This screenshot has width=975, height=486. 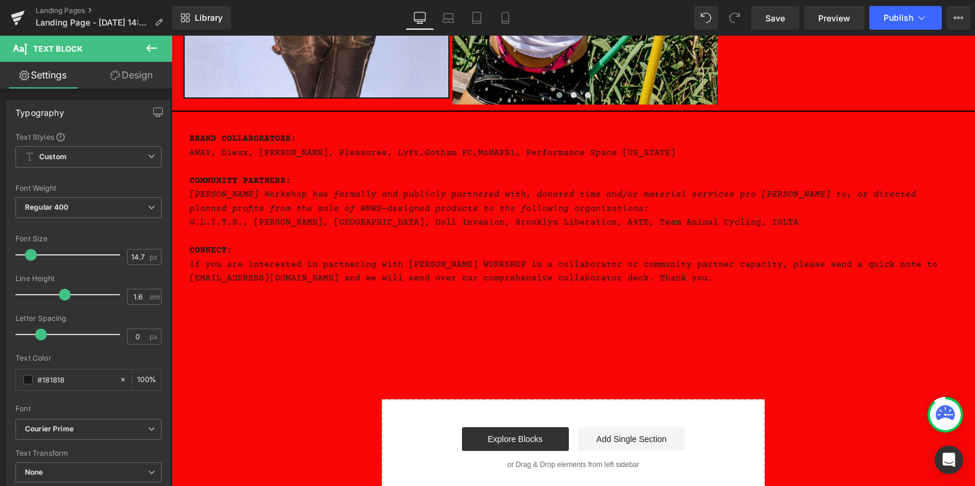 I want to click on a: Tablet, so click(x=477, y=18).